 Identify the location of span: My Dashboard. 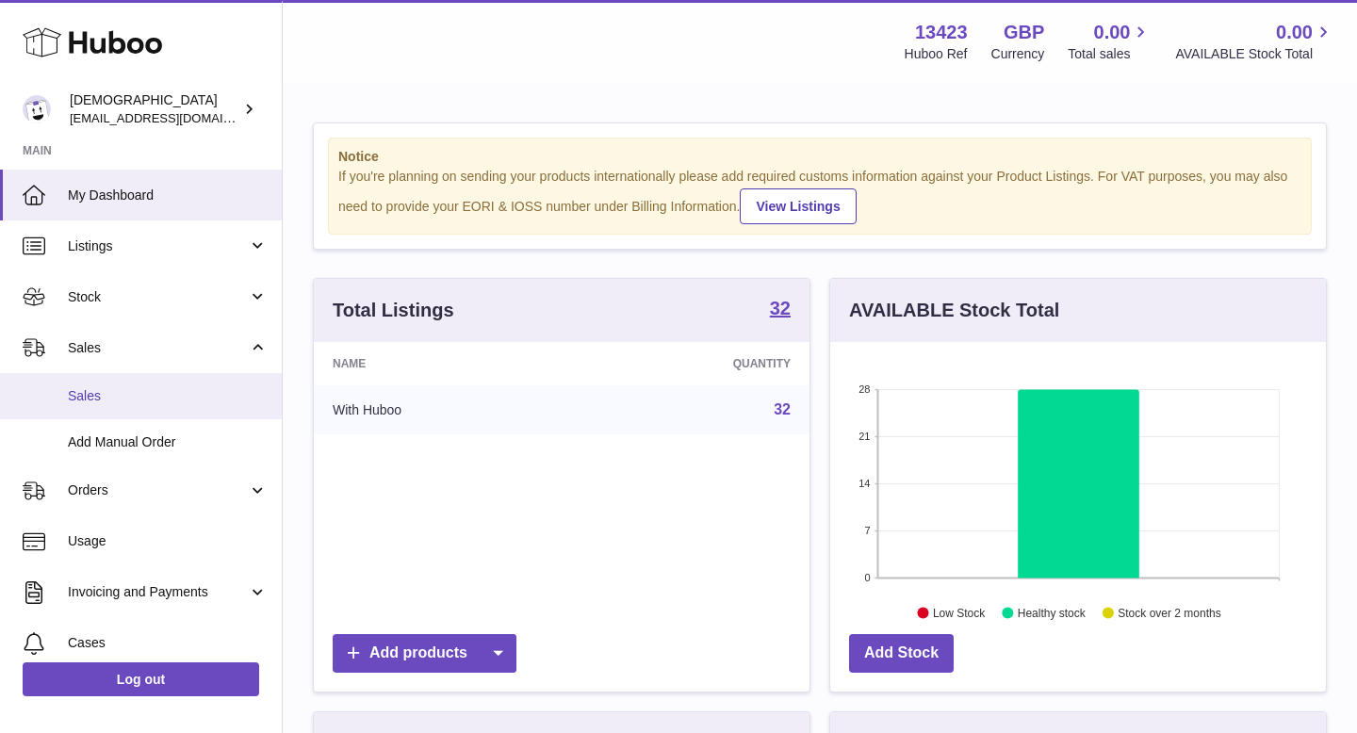
(168, 195).